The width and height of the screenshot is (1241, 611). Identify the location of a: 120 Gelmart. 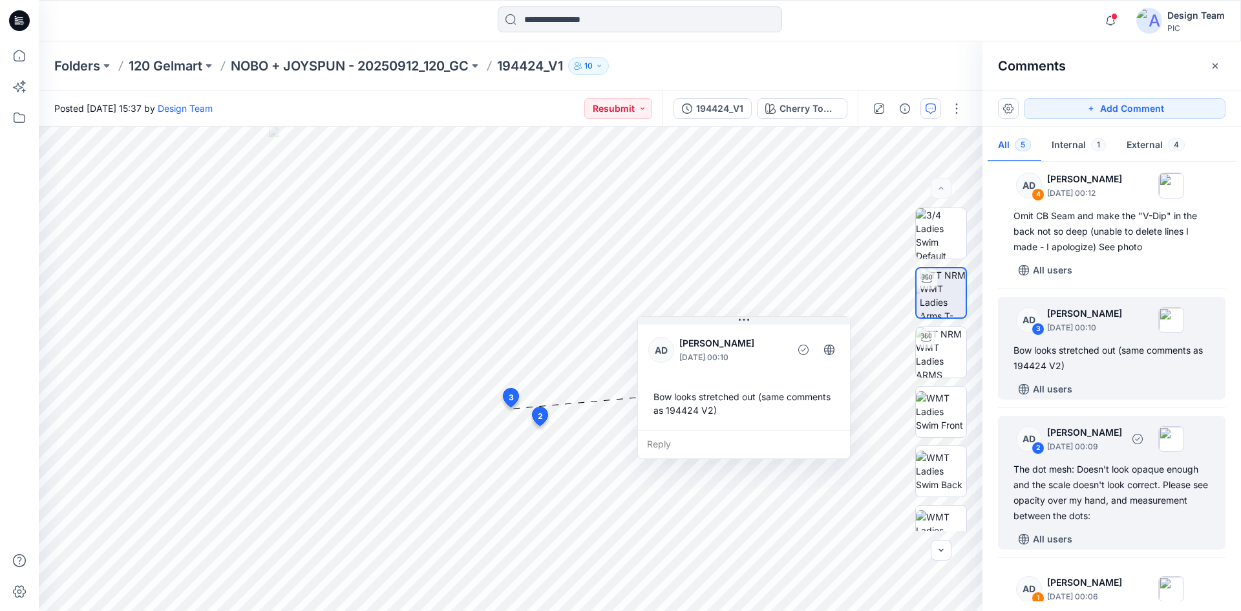
(165, 66).